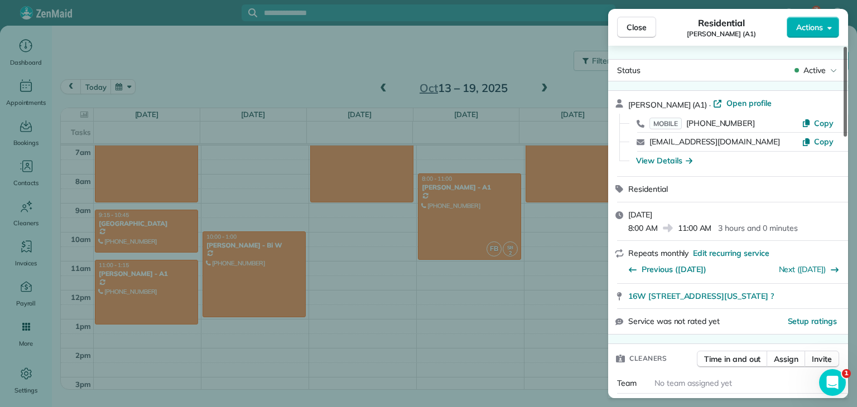 The width and height of the screenshot is (857, 407). What do you see at coordinates (812, 321) in the screenshot?
I see `button: Setup ratings` at bounding box center [812, 321].